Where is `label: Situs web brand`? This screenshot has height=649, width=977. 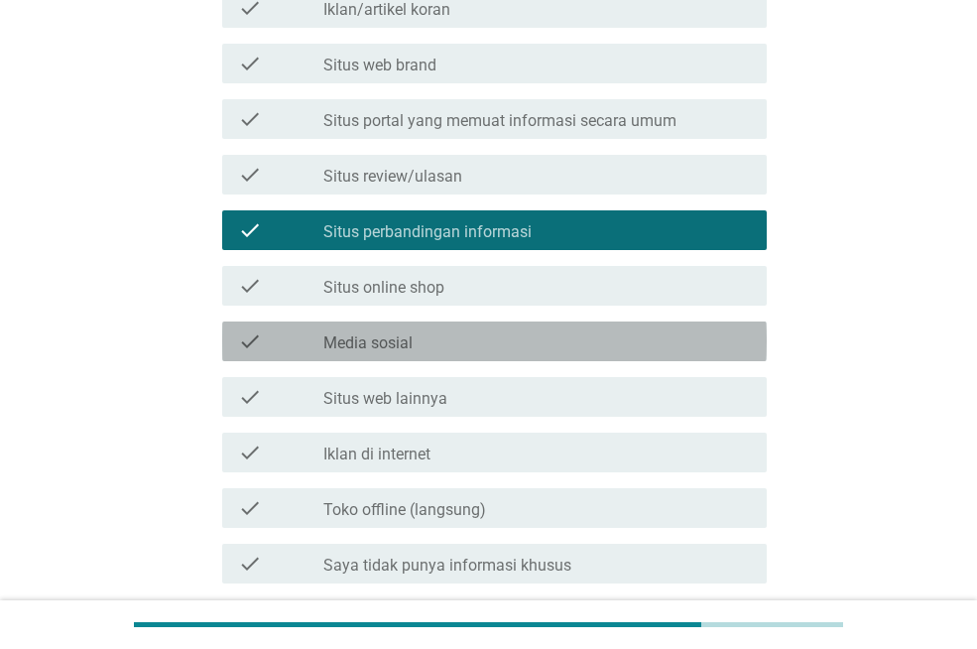
label: Situs web brand is located at coordinates (380, 65).